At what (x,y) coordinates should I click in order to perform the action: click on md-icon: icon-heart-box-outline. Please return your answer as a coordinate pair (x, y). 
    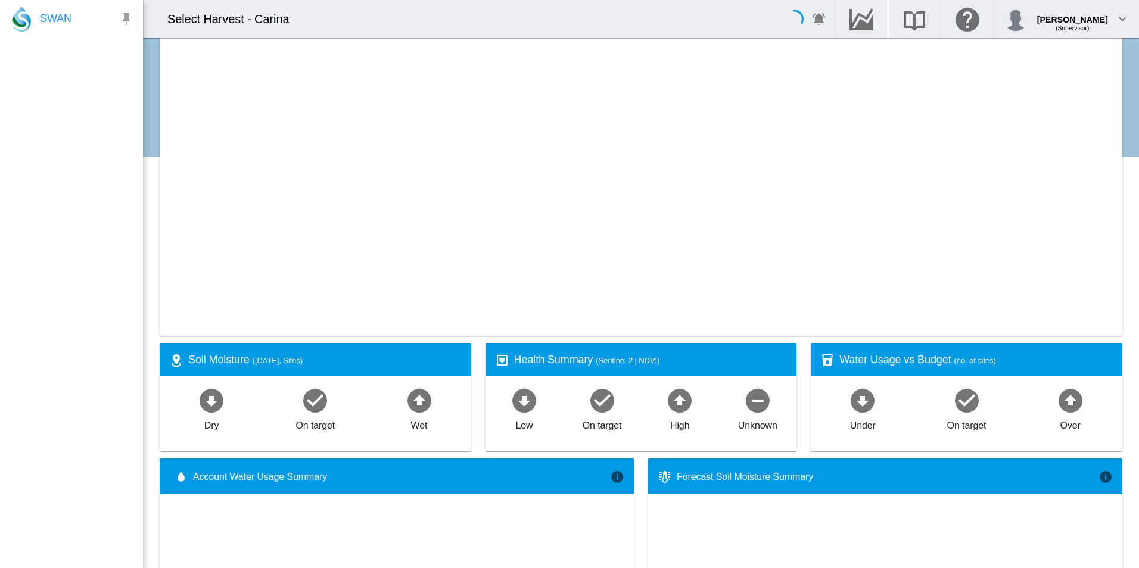
    Looking at the image, I should click on (502, 360).